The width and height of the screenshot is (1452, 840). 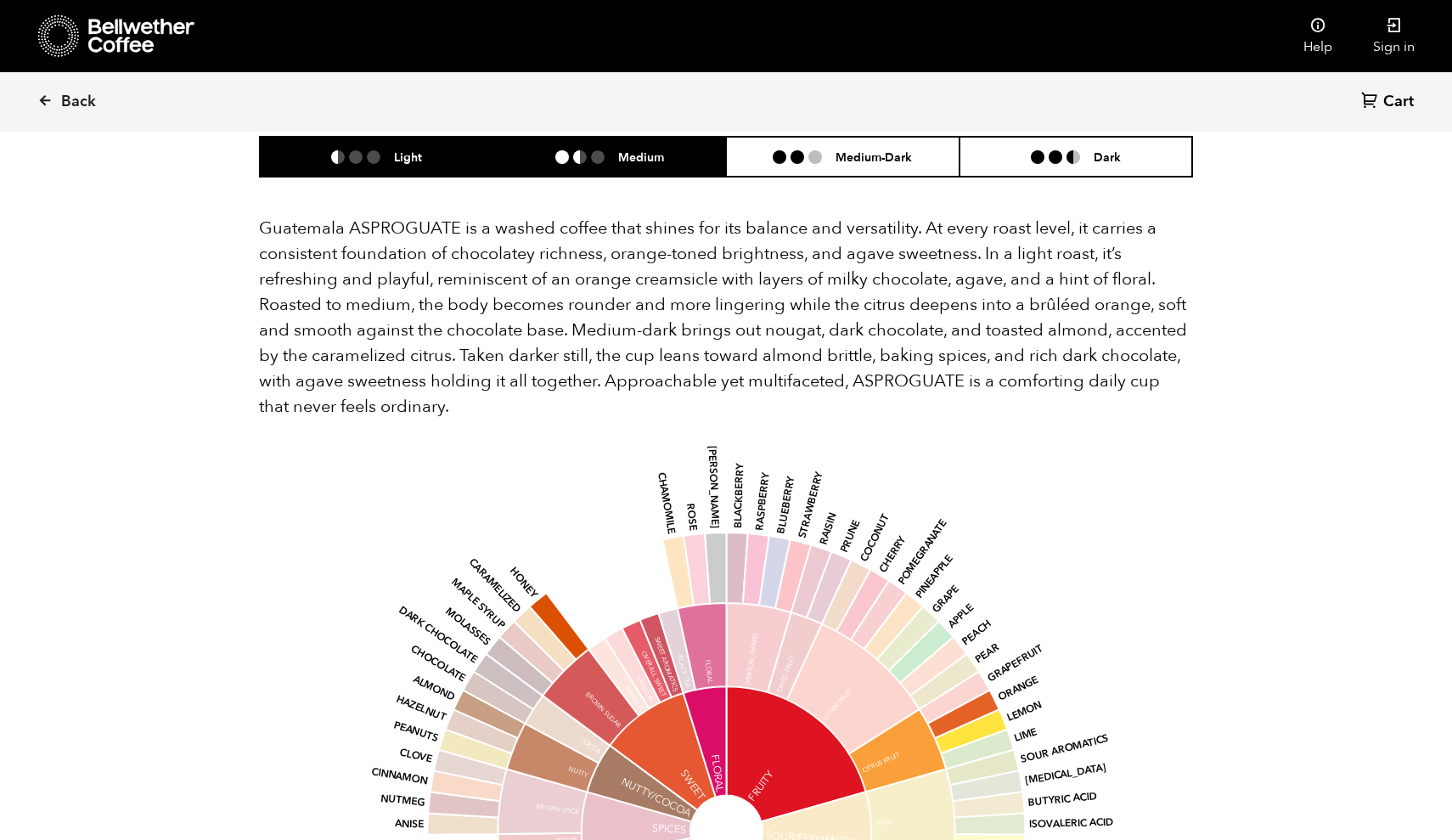 What do you see at coordinates (726, 318) in the screenshot?
I see `p: Guatemala ASPROGUATE is a washed coffee that shines for its balance and versatility. At every roa...` at bounding box center [726, 318].